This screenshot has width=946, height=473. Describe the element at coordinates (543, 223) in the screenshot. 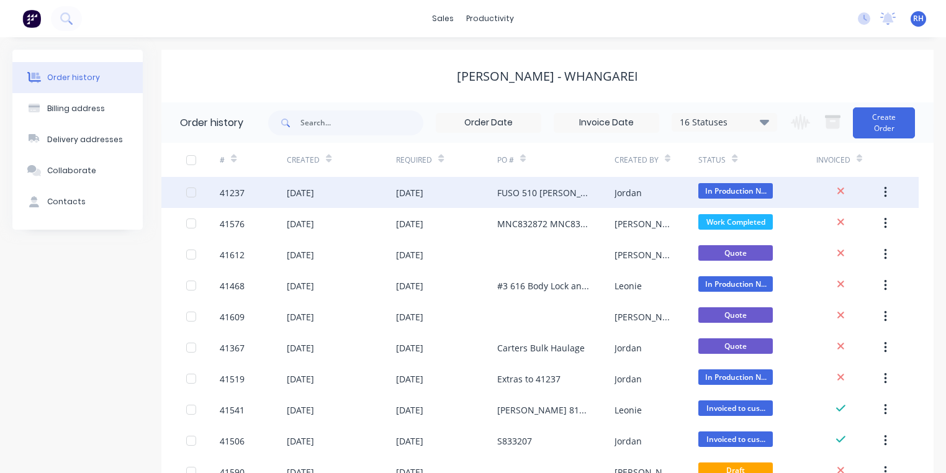

I see `div: MNC832872 MNC832868` at that location.